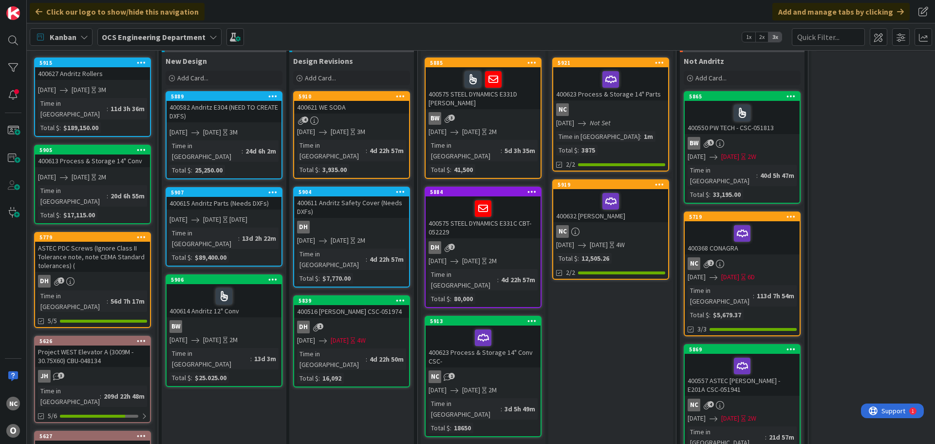 The image size is (935, 444). I want to click on div: $7,770.00, so click(336, 278).